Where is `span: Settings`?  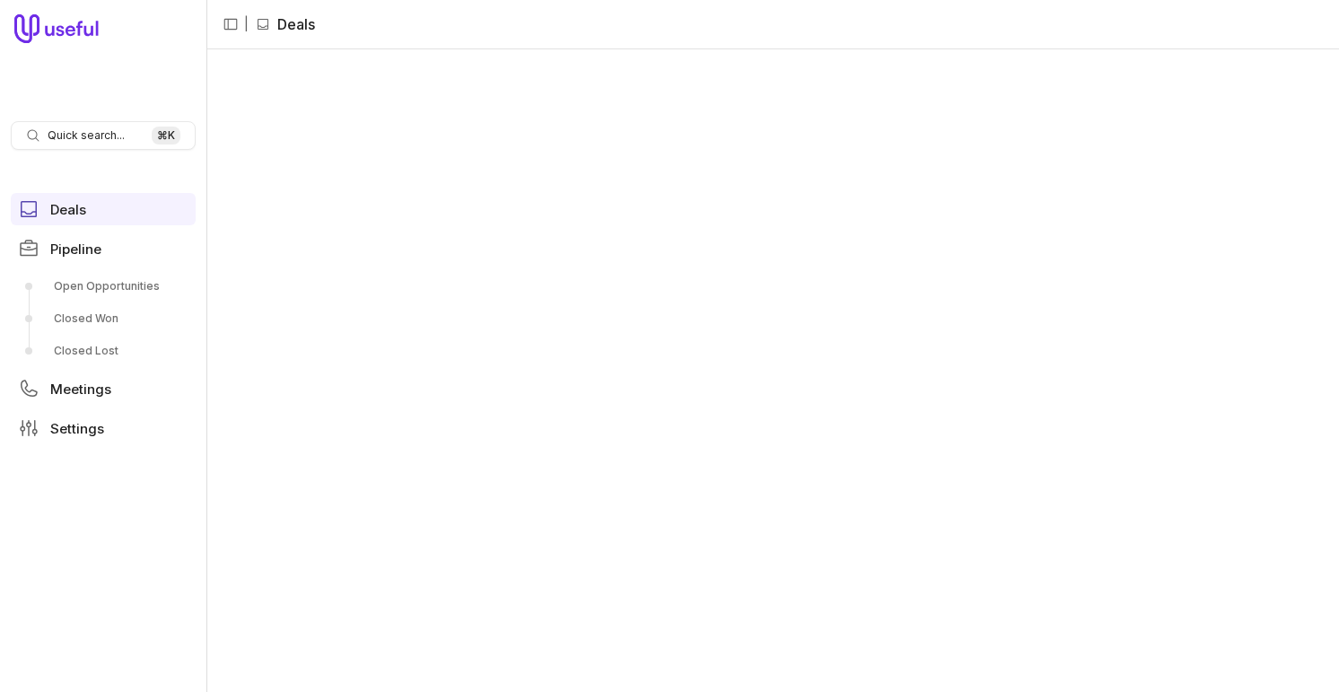 span: Settings is located at coordinates (77, 428).